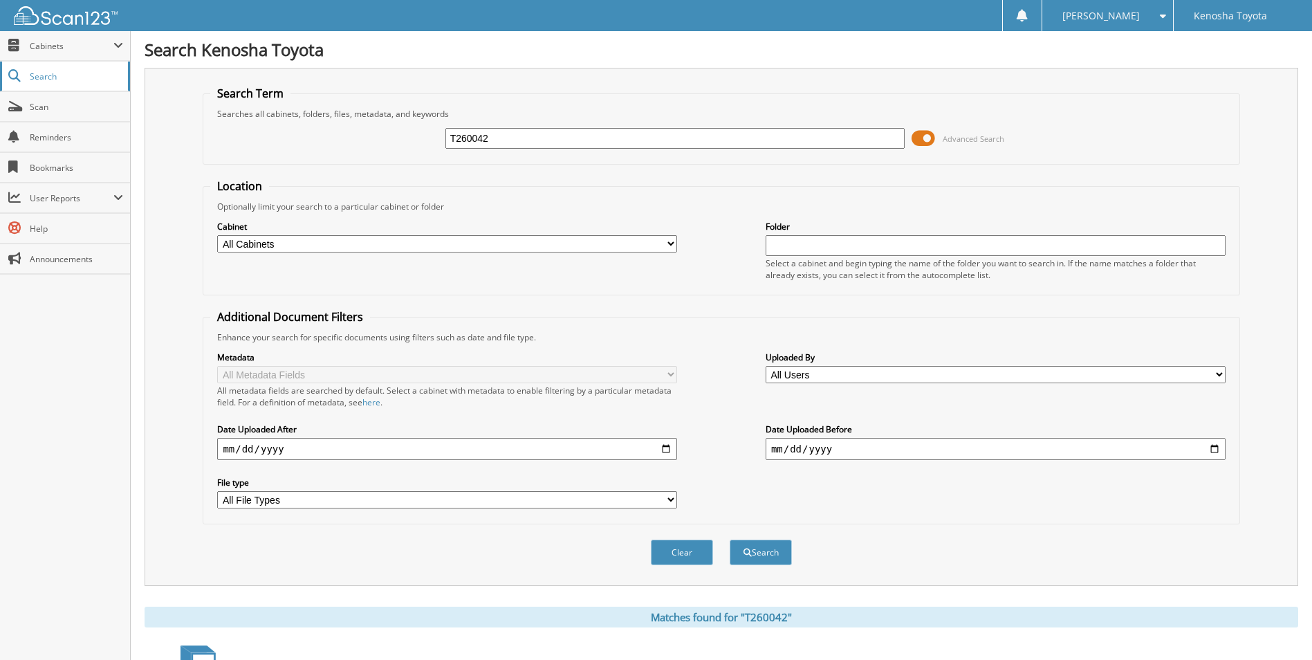 This screenshot has height=660, width=1312. What do you see at coordinates (996, 429) in the screenshot?
I see `label: Date Uploaded Before` at bounding box center [996, 429].